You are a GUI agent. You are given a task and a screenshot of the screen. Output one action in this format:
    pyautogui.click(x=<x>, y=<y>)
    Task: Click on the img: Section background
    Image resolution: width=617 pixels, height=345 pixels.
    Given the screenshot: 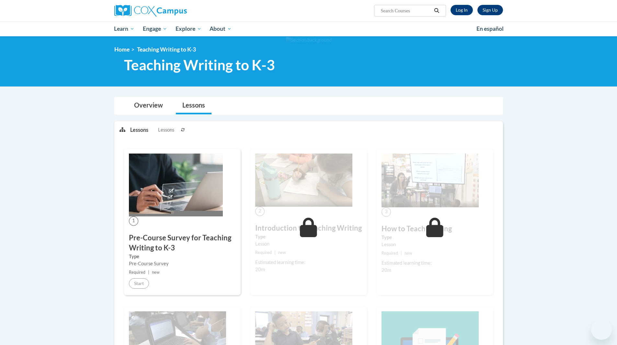 What is the action you would take?
    pyautogui.click(x=309, y=40)
    